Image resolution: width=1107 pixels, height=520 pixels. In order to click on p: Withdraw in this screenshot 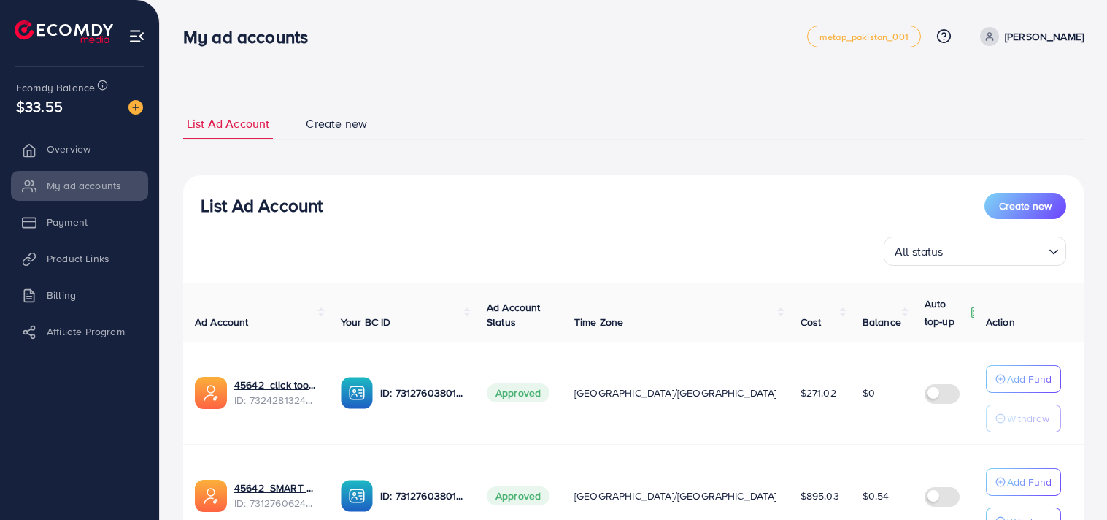, I will do `click(1028, 418)`.